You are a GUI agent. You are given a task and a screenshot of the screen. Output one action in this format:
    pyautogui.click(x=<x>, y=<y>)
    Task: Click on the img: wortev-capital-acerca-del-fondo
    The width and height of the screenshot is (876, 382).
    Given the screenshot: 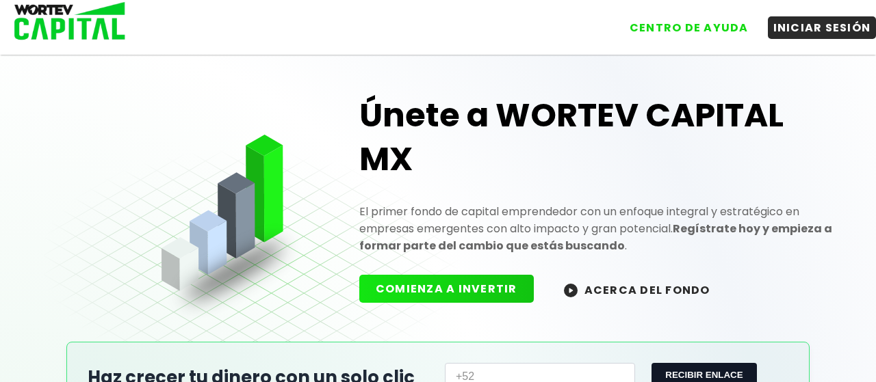 What is the action you would take?
    pyautogui.click(x=571, y=291)
    